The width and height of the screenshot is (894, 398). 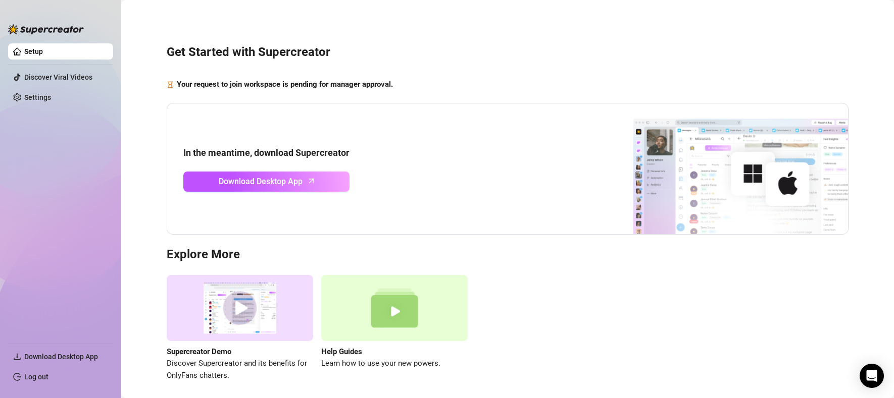 I want to click on strong: Help Guides, so click(x=341, y=352).